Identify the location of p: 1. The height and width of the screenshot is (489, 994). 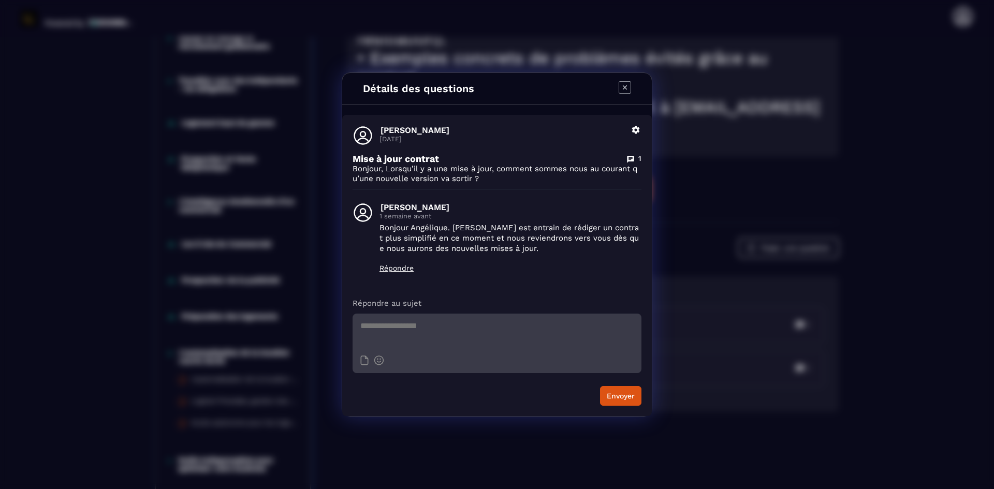
(640, 158).